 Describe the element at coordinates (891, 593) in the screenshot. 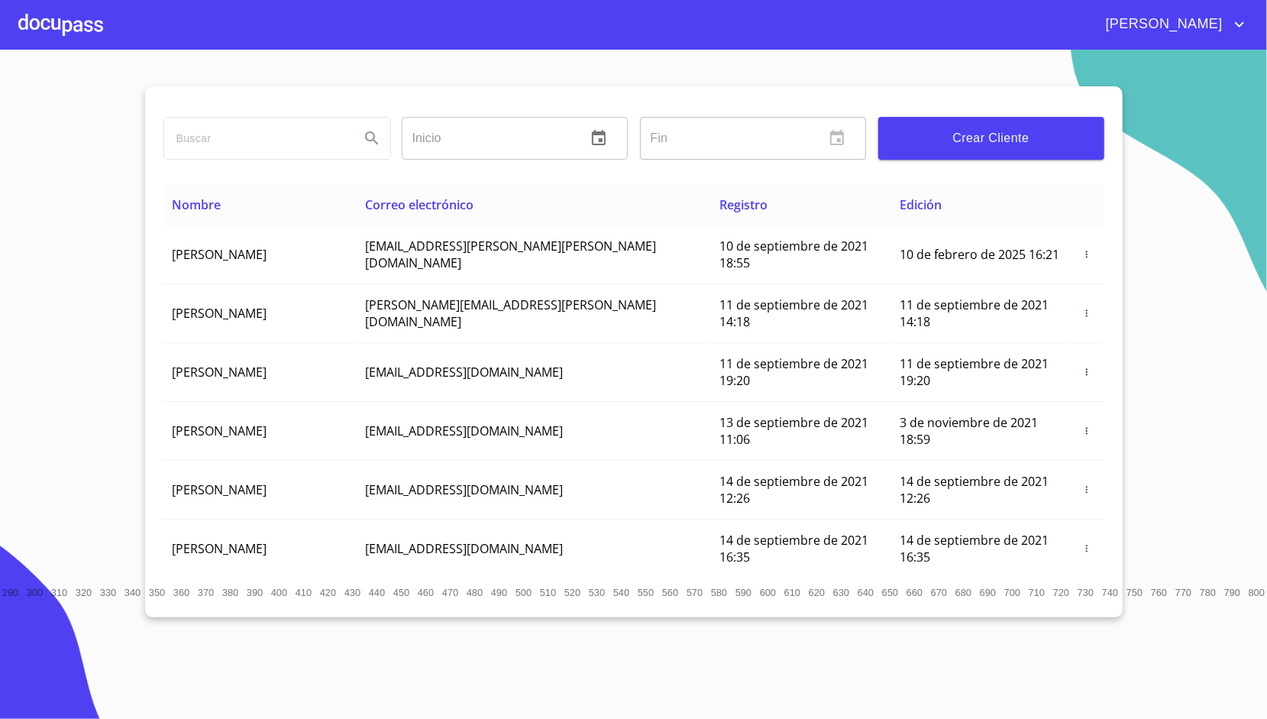

I see `button: 650` at that location.